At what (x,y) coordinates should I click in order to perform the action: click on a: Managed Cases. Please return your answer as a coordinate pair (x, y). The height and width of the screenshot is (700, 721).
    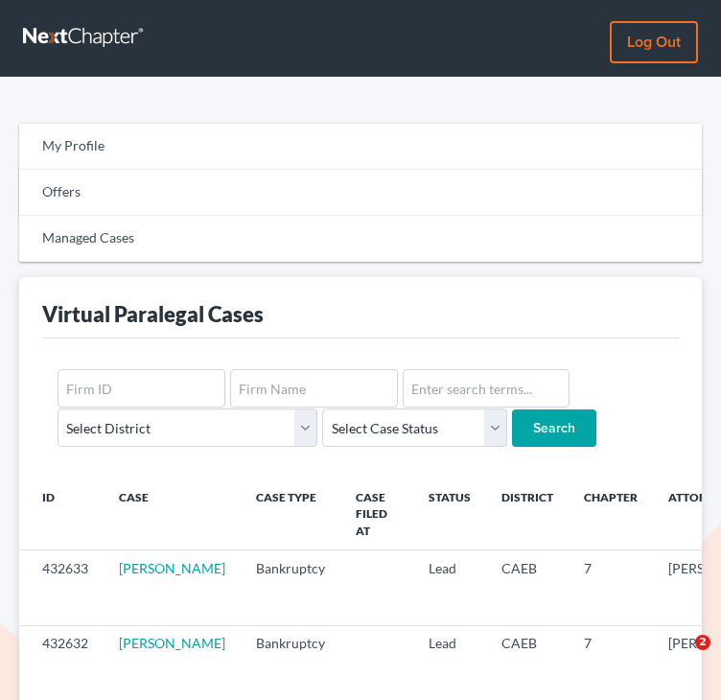
    Looking at the image, I should click on (360, 239).